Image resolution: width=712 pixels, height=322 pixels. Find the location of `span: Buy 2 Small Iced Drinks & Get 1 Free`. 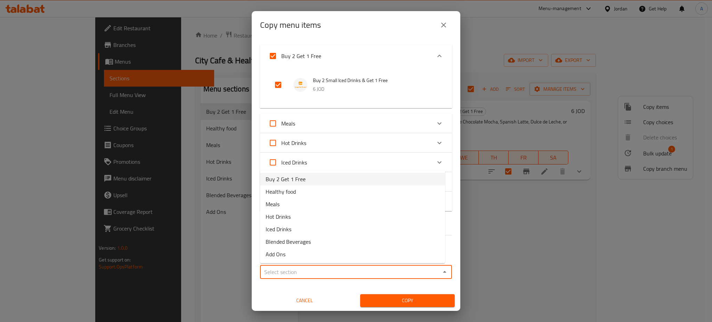

span: Buy 2 Small Iced Drinks & Get 1 Free is located at coordinates (375, 80).